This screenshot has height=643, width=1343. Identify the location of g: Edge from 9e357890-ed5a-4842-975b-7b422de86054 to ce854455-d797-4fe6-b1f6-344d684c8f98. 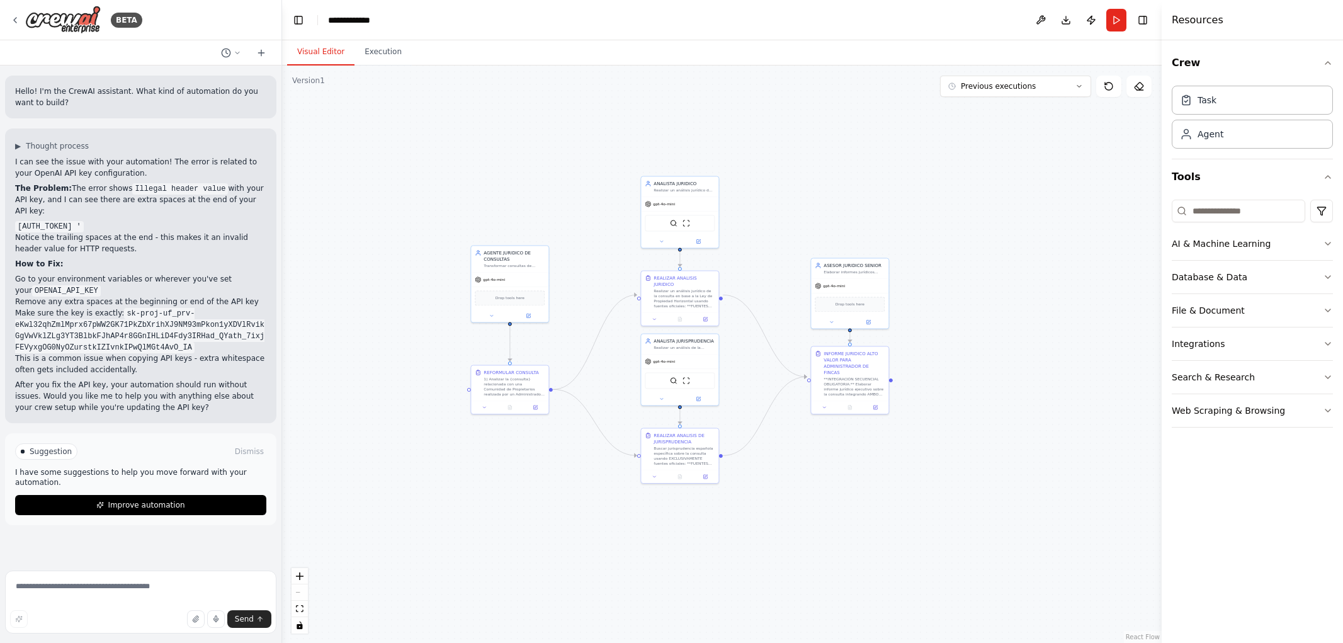
(510, 342).